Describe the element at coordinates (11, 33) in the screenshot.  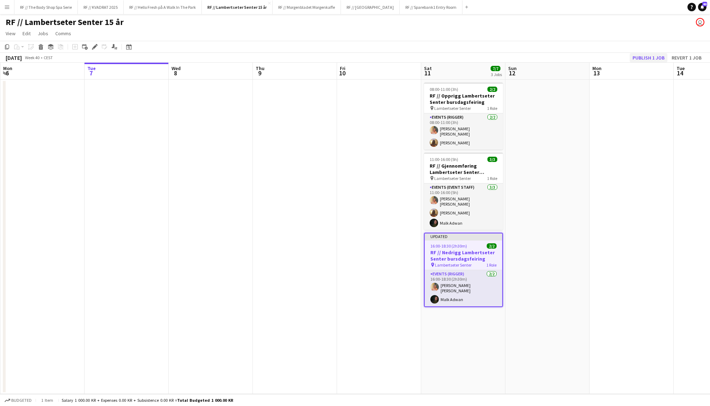
I see `a: View` at that location.